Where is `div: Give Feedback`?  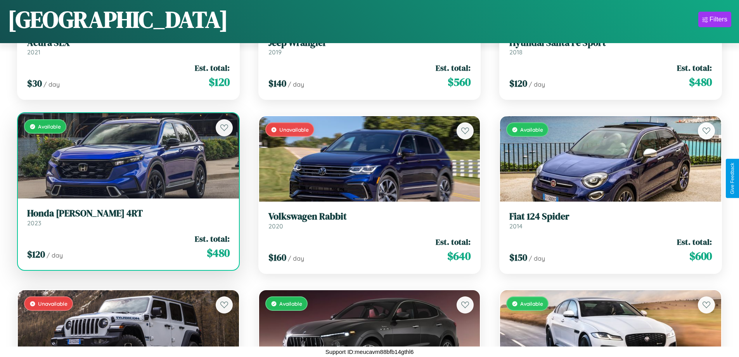 div: Give Feedback is located at coordinates (733, 178).